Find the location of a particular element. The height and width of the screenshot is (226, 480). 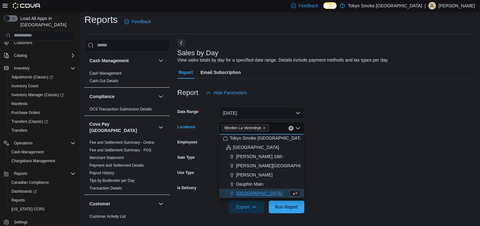

h3: Sales by Day is located at coordinates (198, 53).